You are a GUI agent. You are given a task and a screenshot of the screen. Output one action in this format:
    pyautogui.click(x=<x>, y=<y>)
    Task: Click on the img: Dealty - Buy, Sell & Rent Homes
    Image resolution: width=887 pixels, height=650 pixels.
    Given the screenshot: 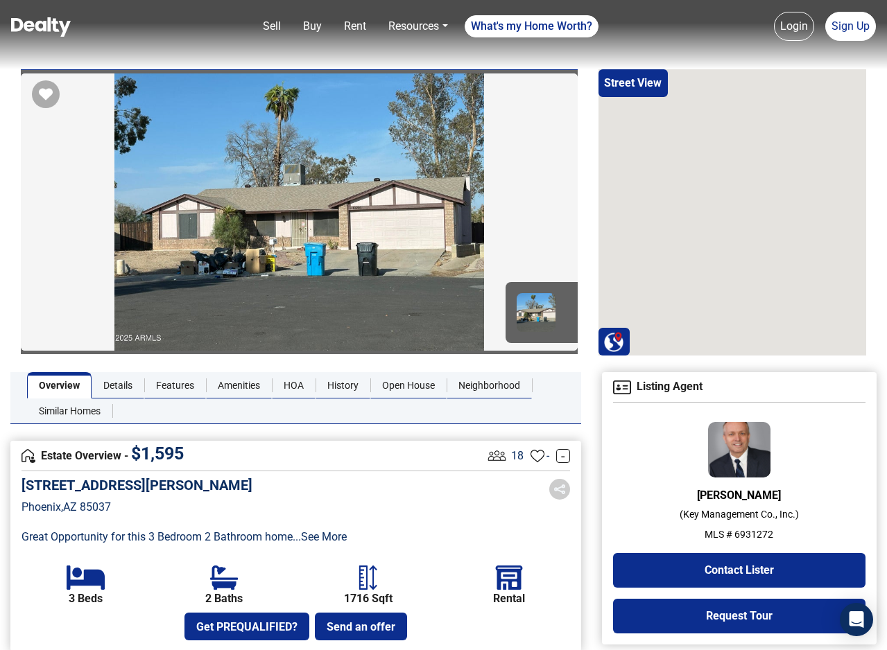 What is the action you would take?
    pyautogui.click(x=41, y=27)
    